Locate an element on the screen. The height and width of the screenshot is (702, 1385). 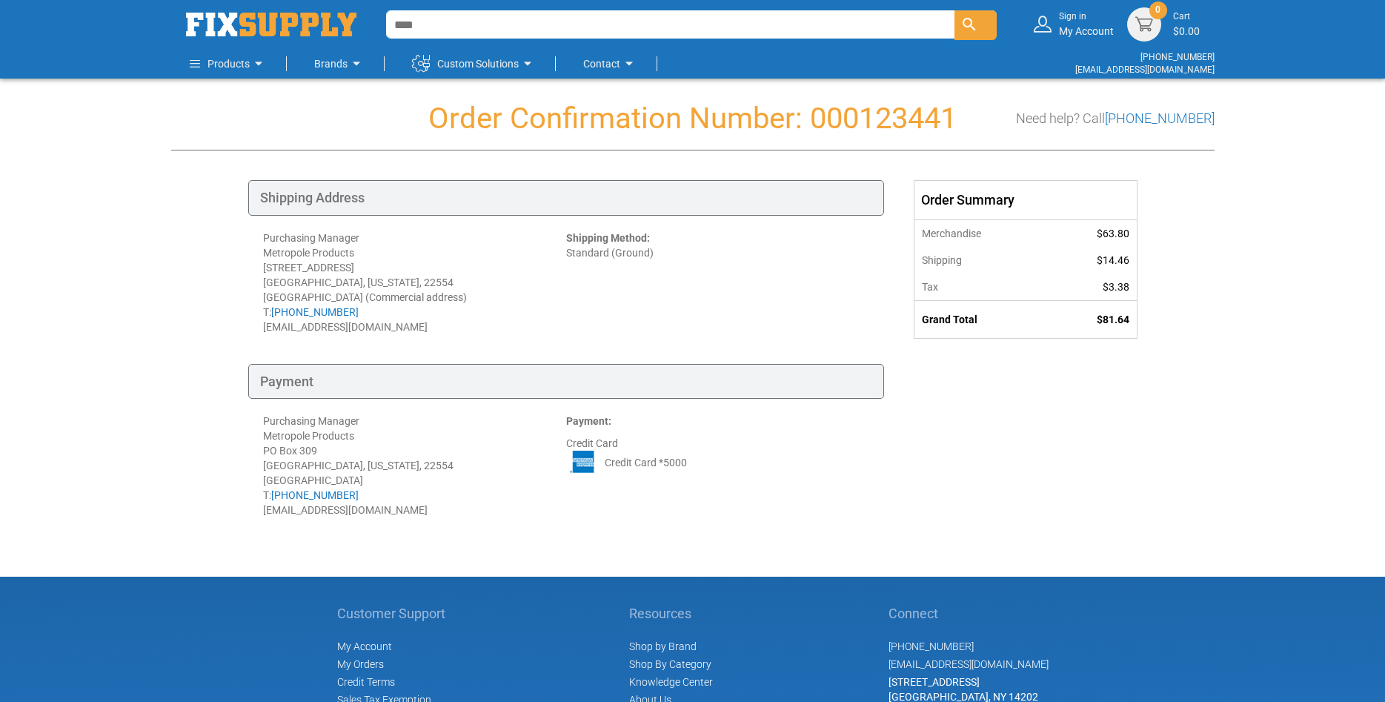
a: Contact is located at coordinates (610, 64).